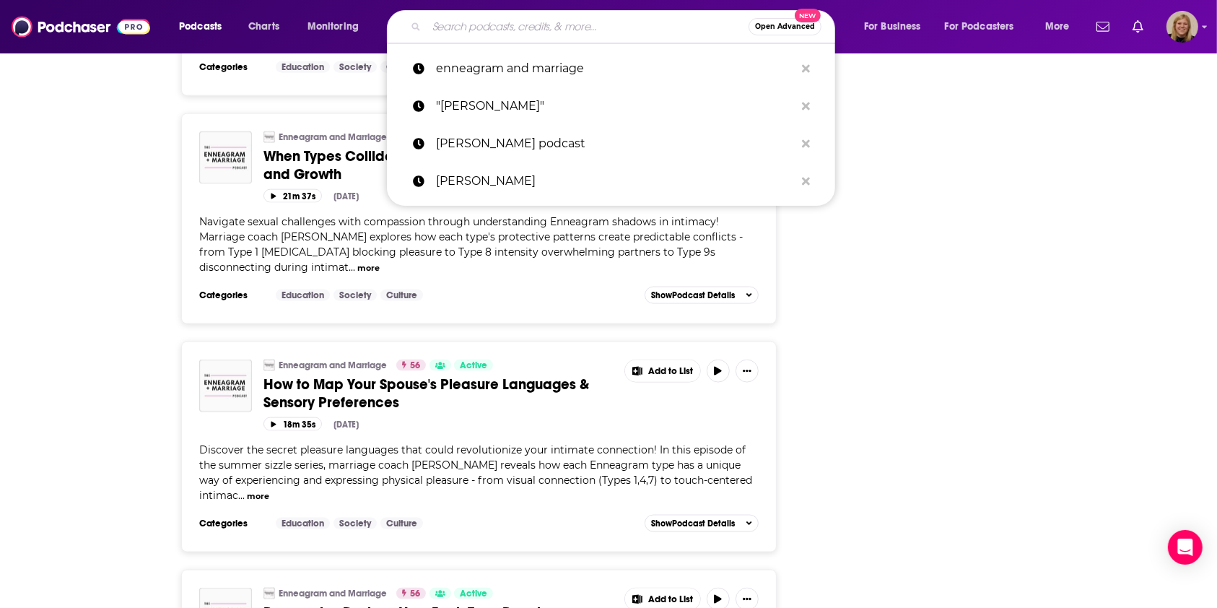 The image size is (1217, 608). What do you see at coordinates (263, 27) in the screenshot?
I see `span: Charts` at bounding box center [263, 27].